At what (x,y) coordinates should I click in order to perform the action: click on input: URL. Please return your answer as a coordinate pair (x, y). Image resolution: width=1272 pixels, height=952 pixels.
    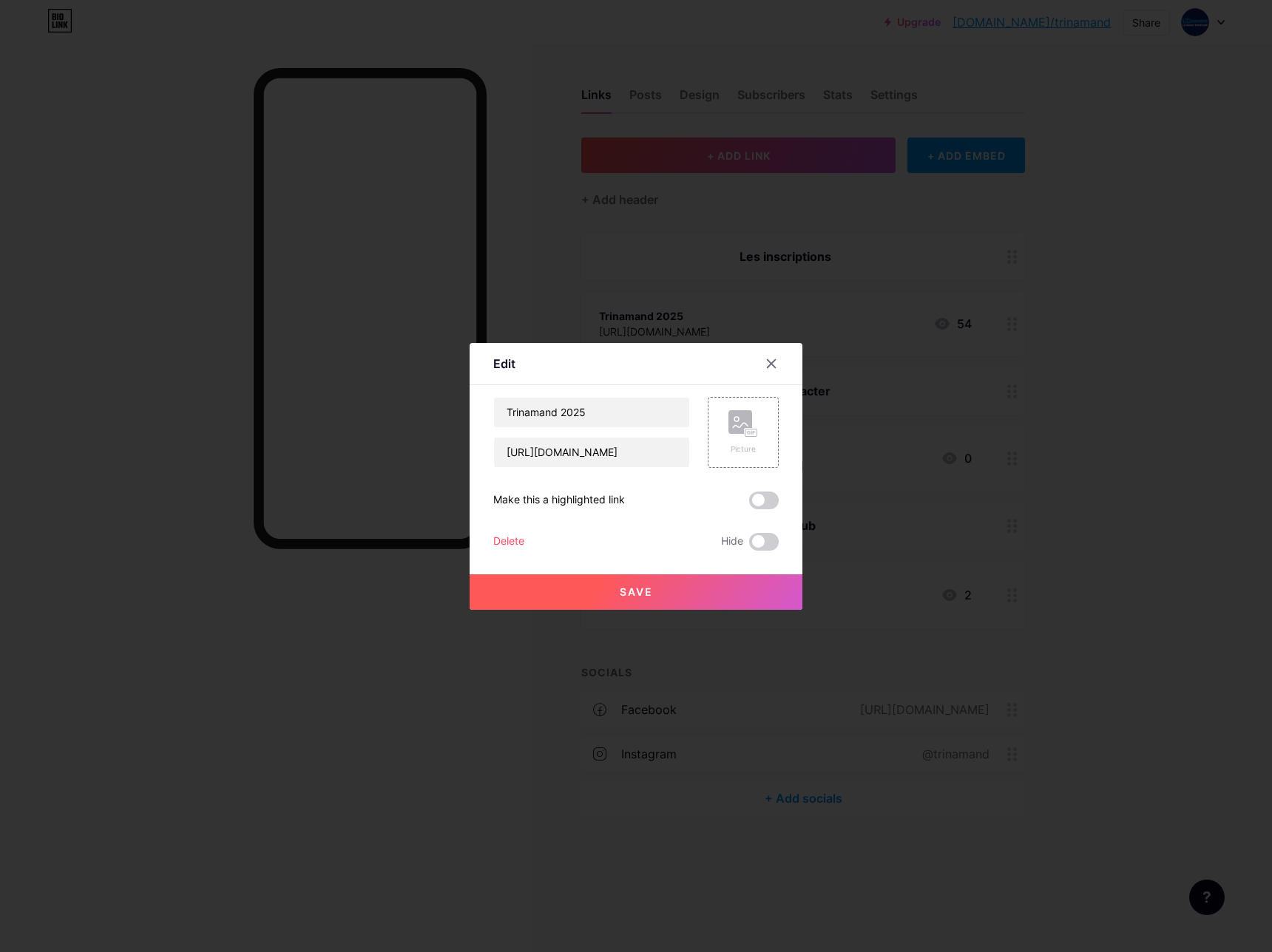
    Looking at the image, I should click on (592, 453).